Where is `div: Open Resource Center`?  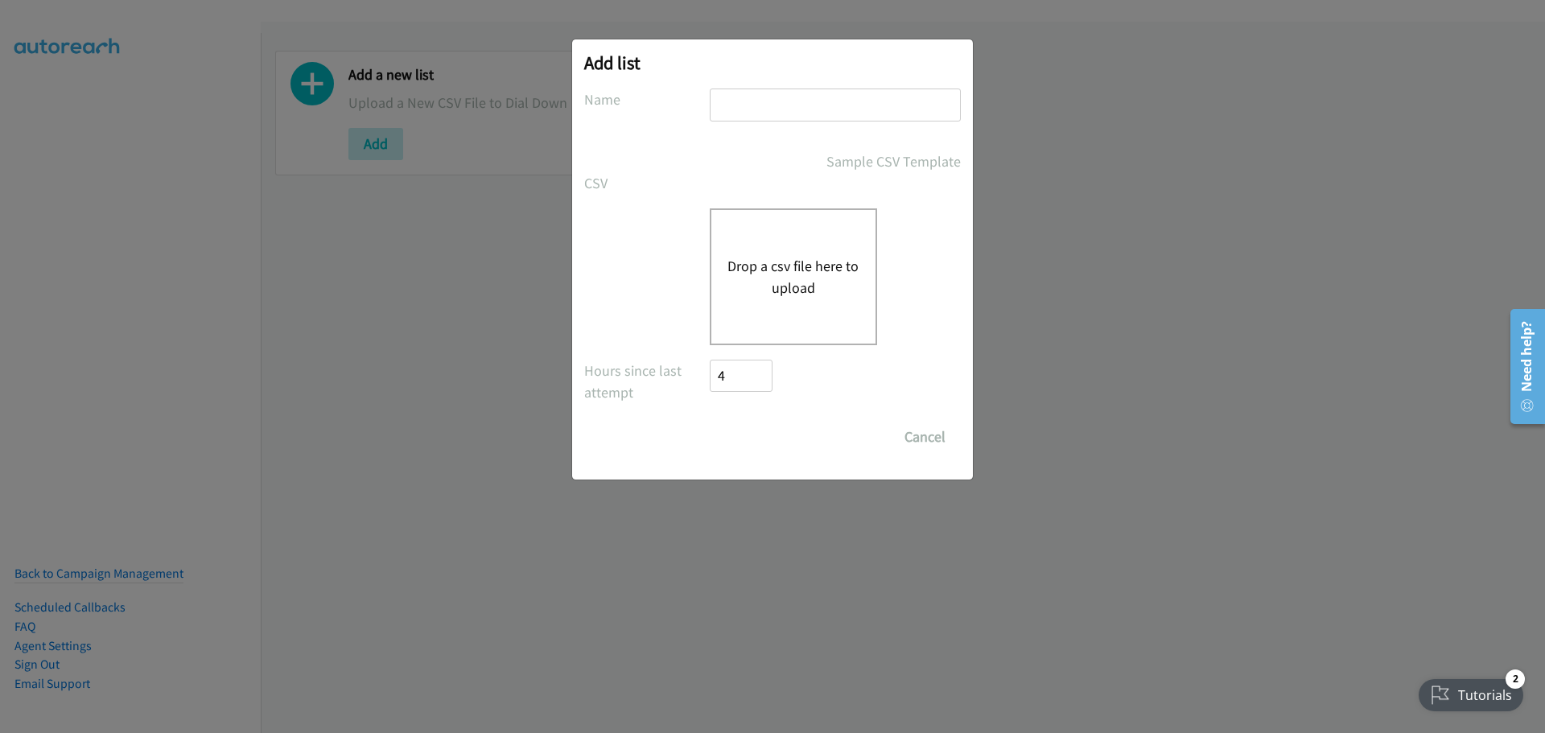 div: Open Resource Center is located at coordinates (29, 64).